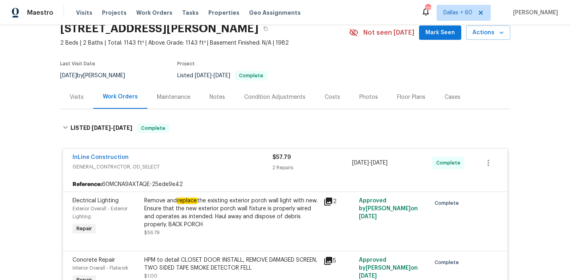 This screenshot has width=570, height=280. I want to click on span: Electrical Lighting, so click(96, 201).